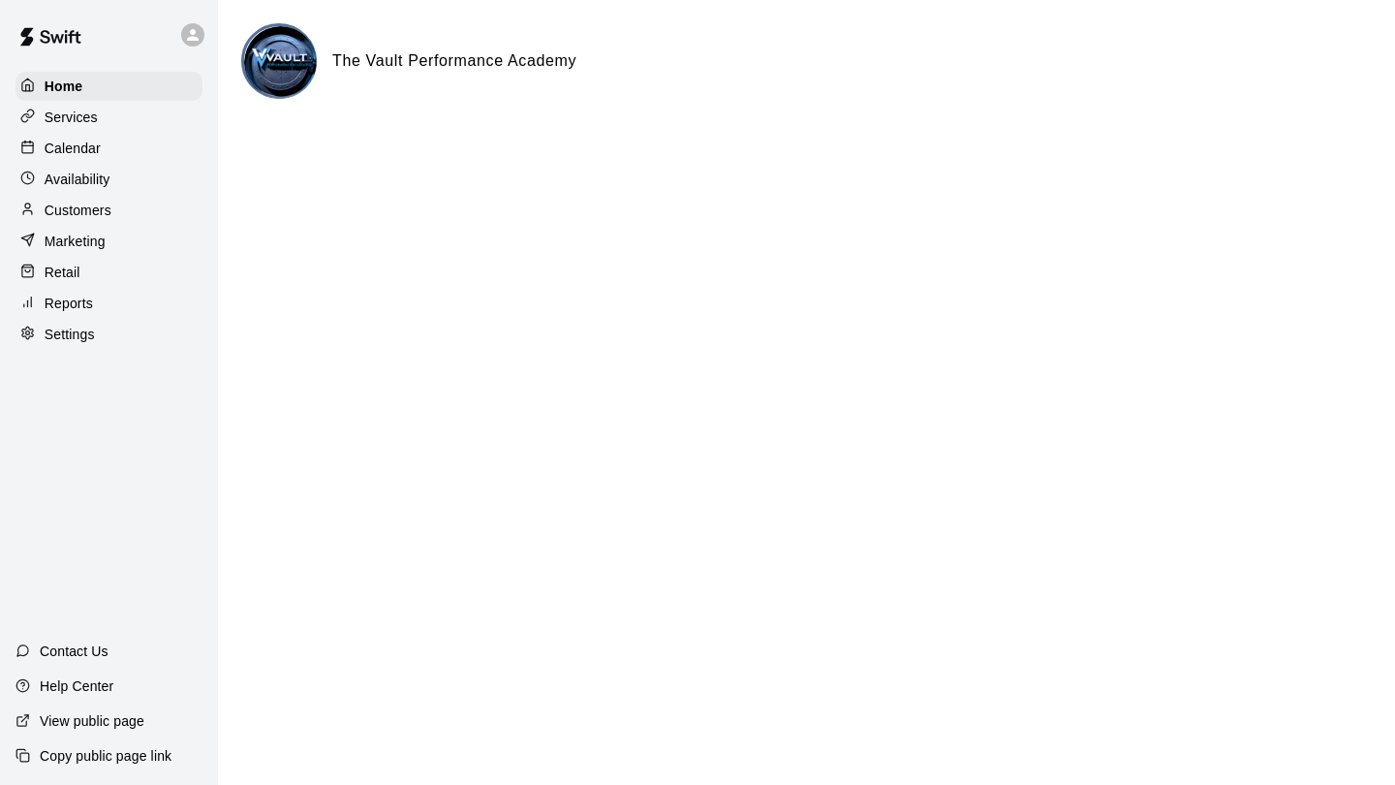 The width and height of the screenshot is (1395, 785). What do you see at coordinates (109, 179) in the screenshot?
I see `div: Availability` at bounding box center [109, 179].